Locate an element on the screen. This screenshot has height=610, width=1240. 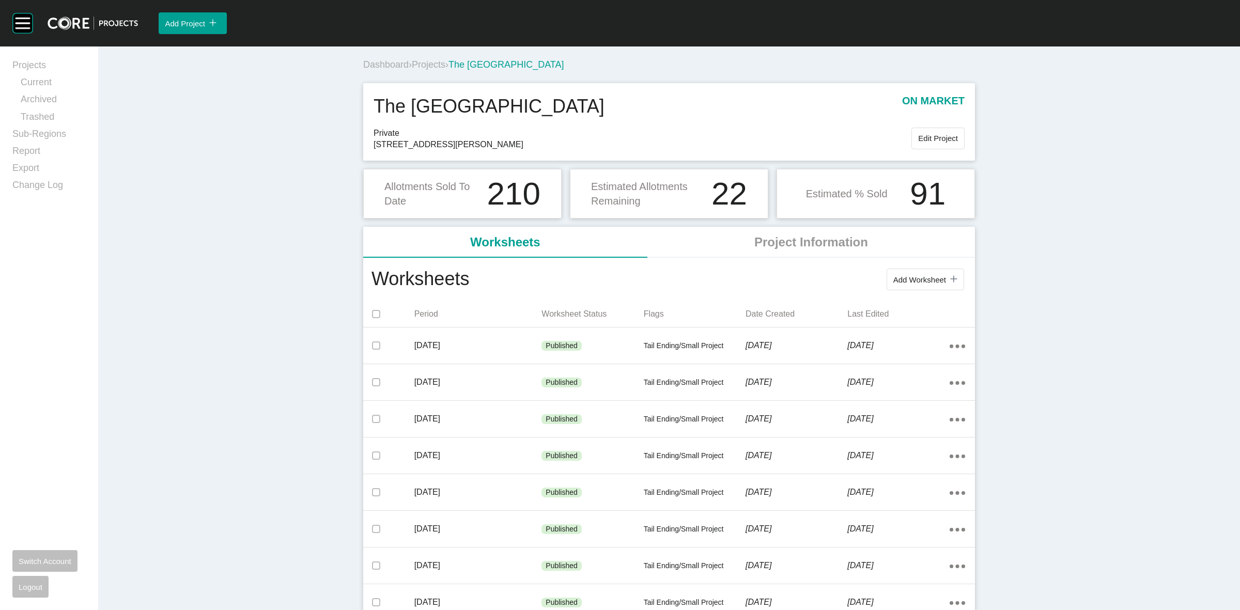
h1: Worksheets is located at coordinates (420, 279).